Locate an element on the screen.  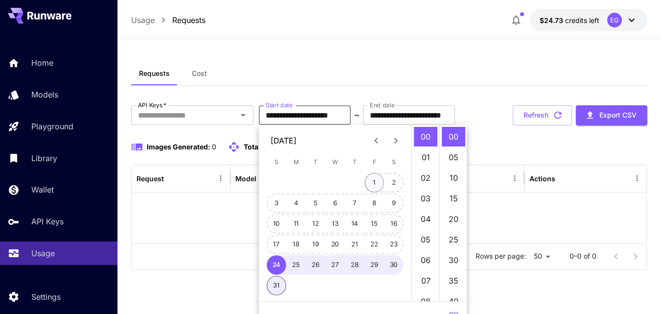
li: 30 minutes is located at coordinates (454, 260).